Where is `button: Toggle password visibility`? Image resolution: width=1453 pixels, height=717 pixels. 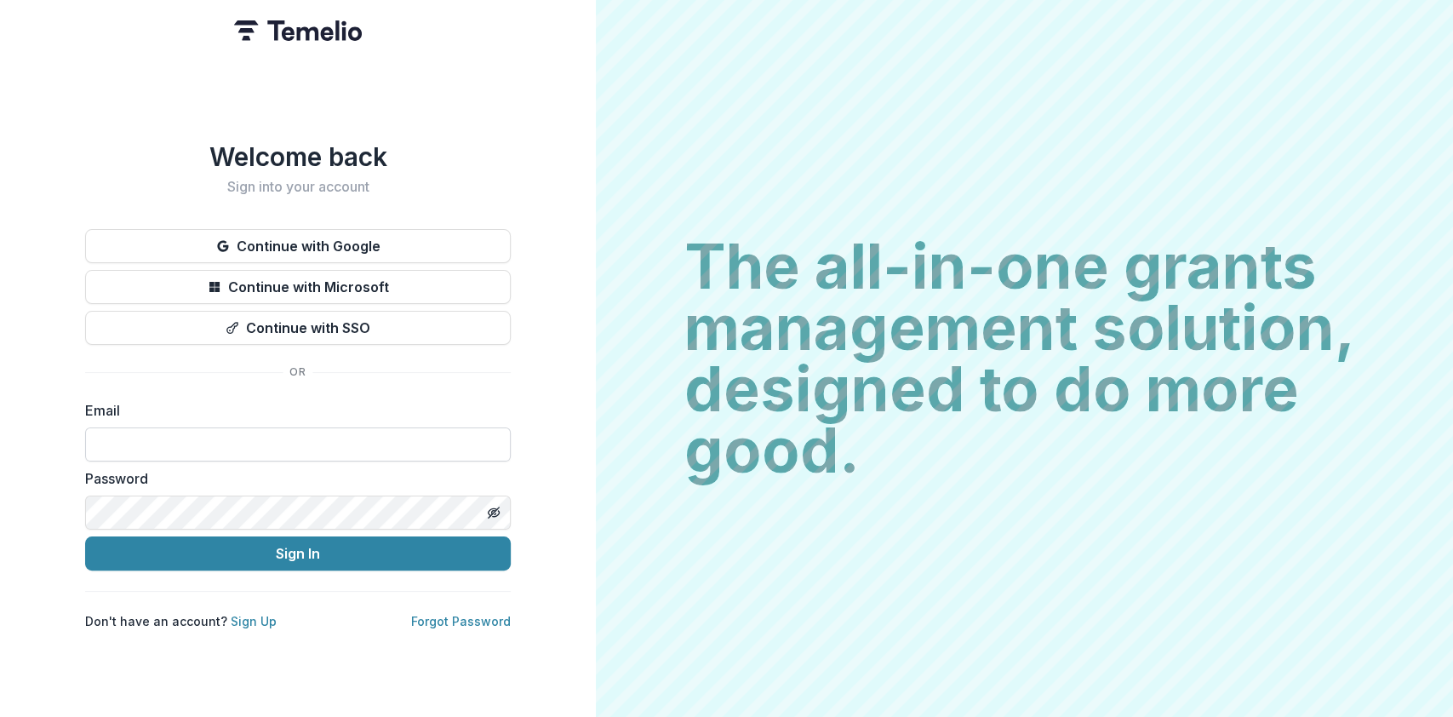 button: Toggle password visibility is located at coordinates (494, 512).